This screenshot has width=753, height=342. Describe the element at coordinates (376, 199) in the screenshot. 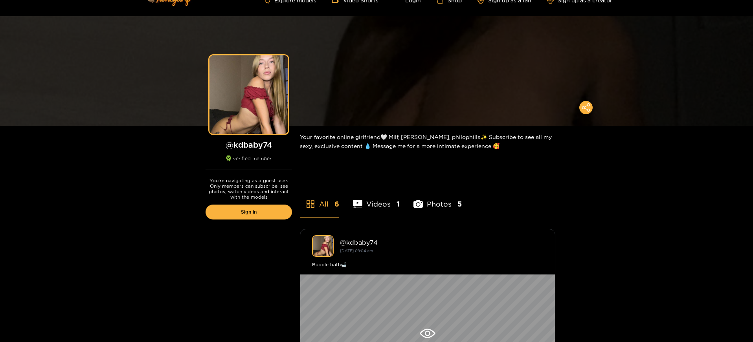

I see `li: Videos` at that location.